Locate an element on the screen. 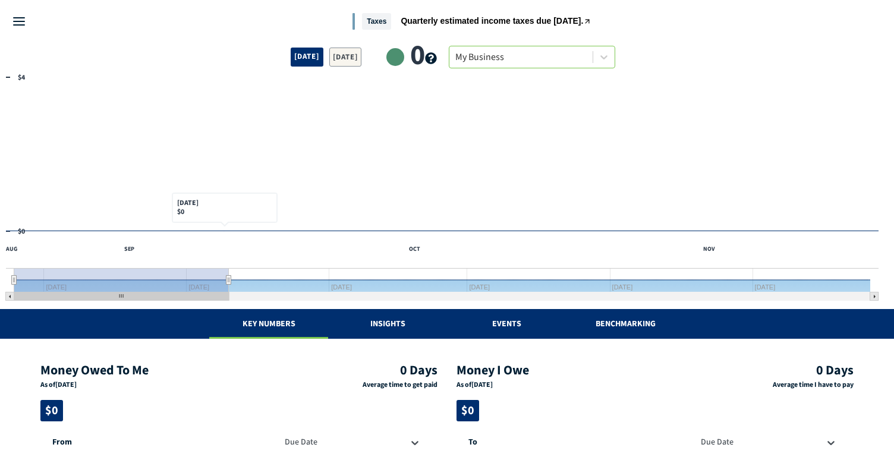 Image resolution: width=894 pixels, height=457 pixels. h4: Money I Owe is located at coordinates (581, 370).